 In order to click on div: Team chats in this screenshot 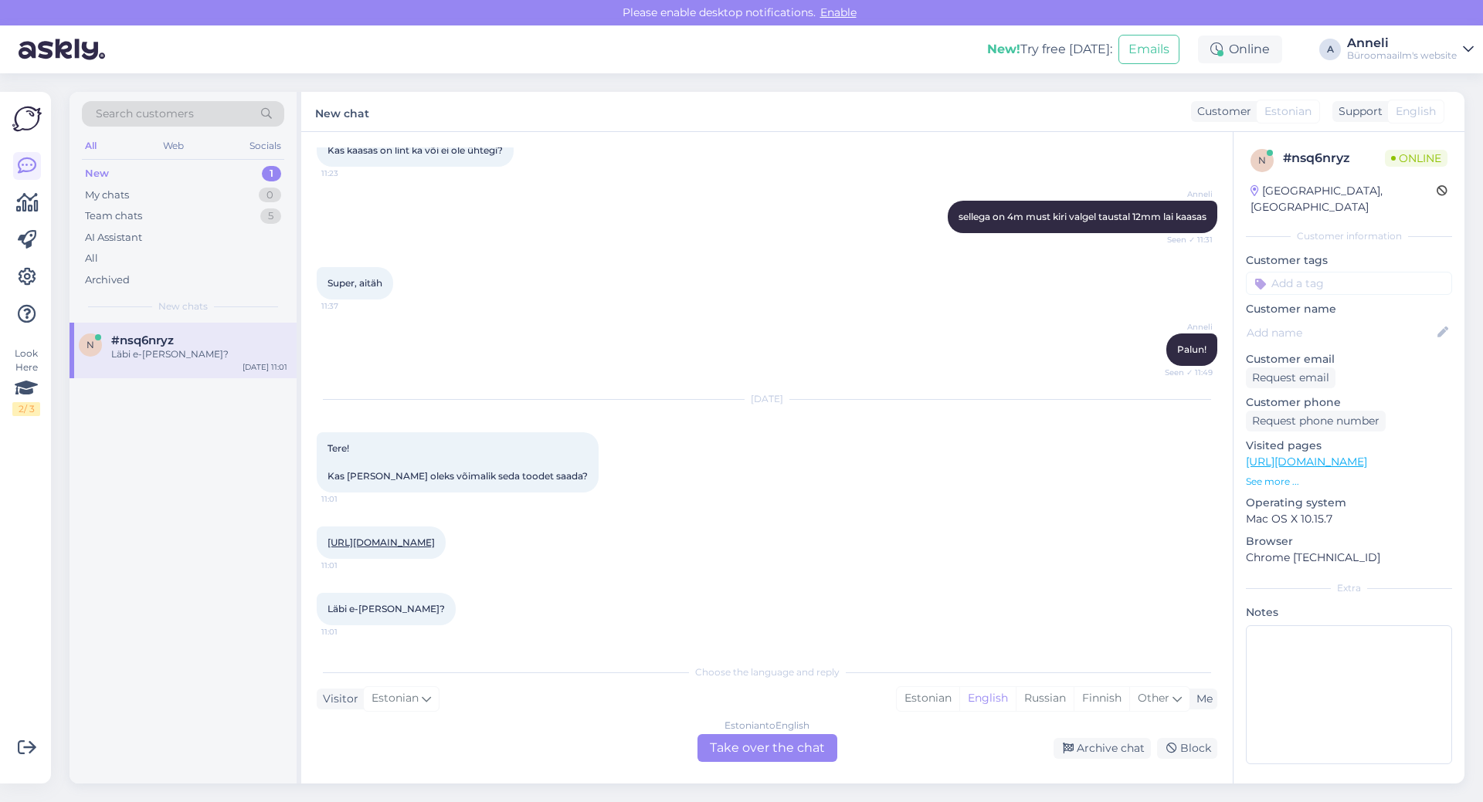, I will do `click(114, 216)`.